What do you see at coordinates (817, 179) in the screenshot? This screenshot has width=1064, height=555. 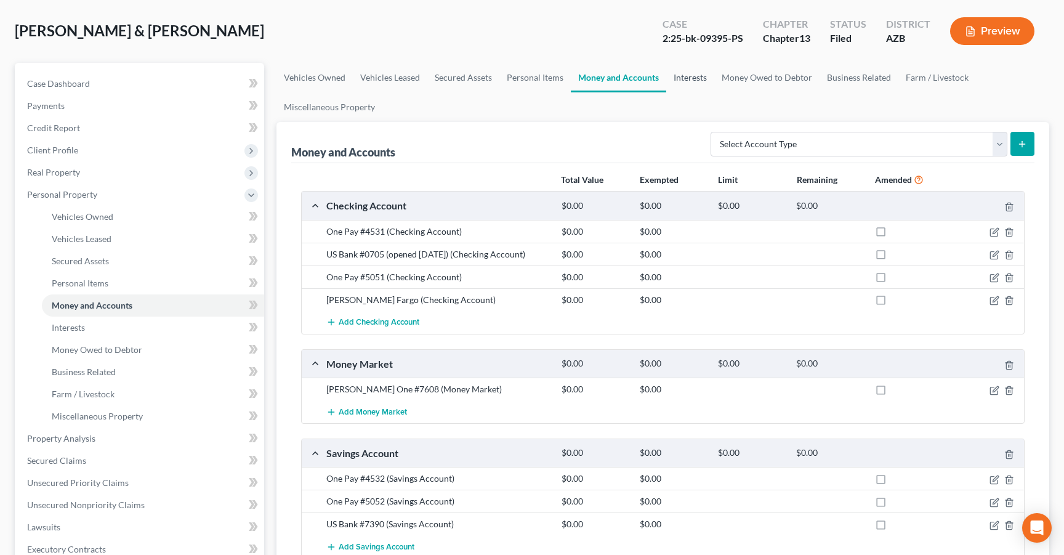 I see `strong: Remaining` at bounding box center [817, 179].